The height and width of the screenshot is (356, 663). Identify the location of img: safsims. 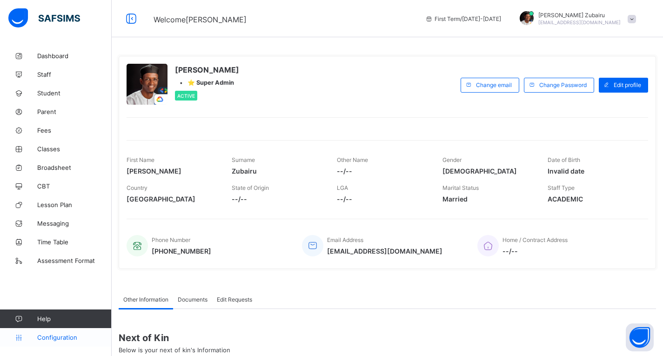
(44, 18).